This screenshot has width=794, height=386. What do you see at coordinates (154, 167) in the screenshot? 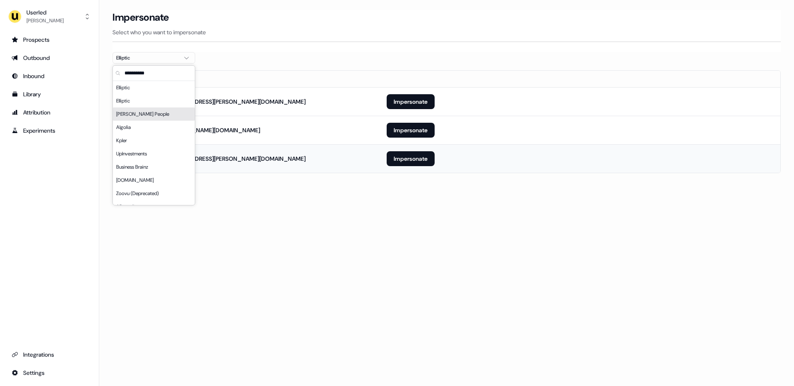
I see `div: Business Brainz` at bounding box center [154, 167].